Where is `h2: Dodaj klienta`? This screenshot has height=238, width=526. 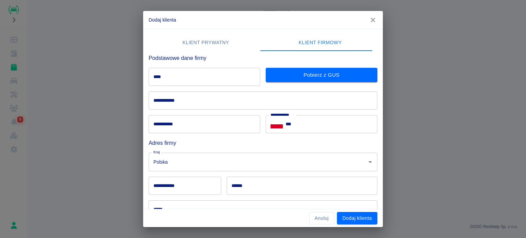
h2: Dodaj klienta is located at coordinates (263, 20).